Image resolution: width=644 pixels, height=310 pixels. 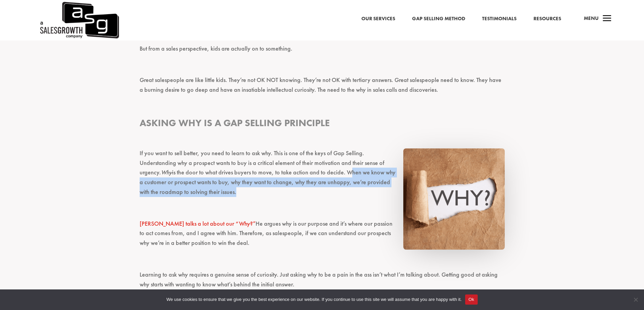 I want to click on p: Great salespeople are like little kids. They’re not OK NOT knowing. They’re not OK with tertiary ..., so click(x=322, y=88).